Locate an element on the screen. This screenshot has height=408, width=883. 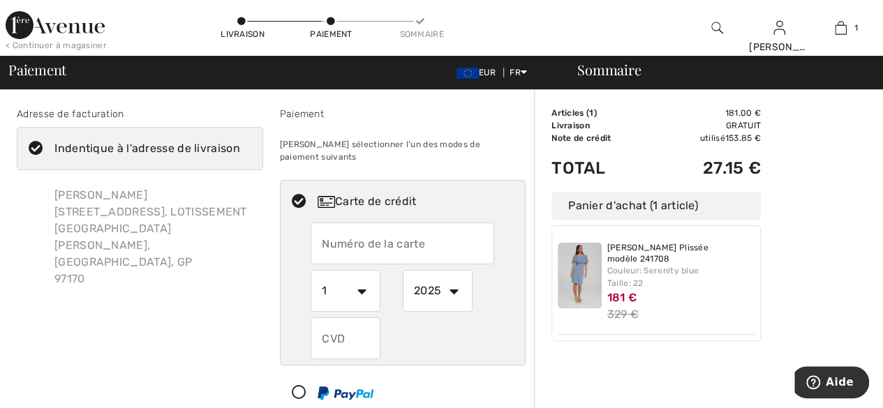
img: 1ère Avenue is located at coordinates (55, 25).